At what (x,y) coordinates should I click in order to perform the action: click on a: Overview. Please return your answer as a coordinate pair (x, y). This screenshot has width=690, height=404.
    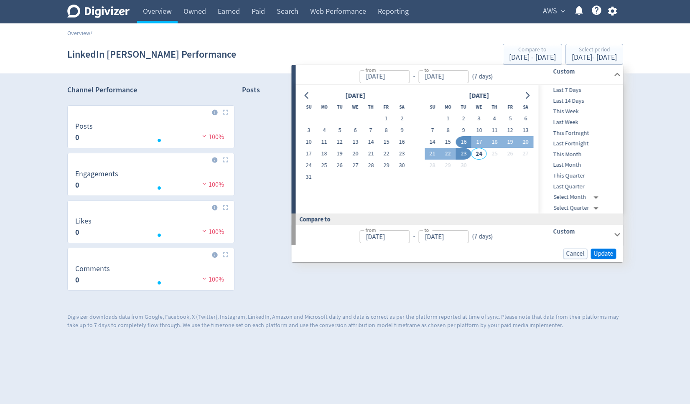
    Looking at the image, I should click on (79, 33).